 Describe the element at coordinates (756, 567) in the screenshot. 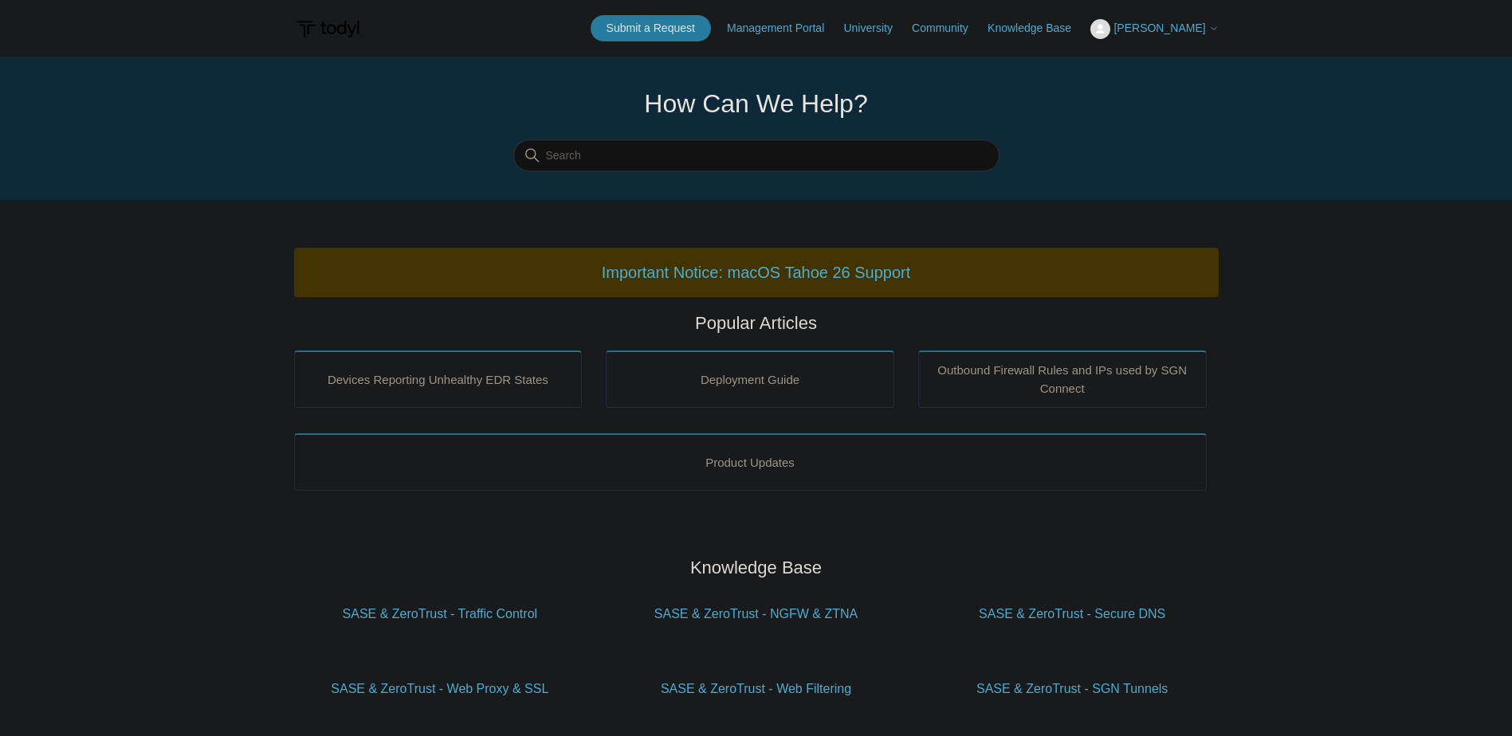

I see `h2: Knowledge Base` at that location.